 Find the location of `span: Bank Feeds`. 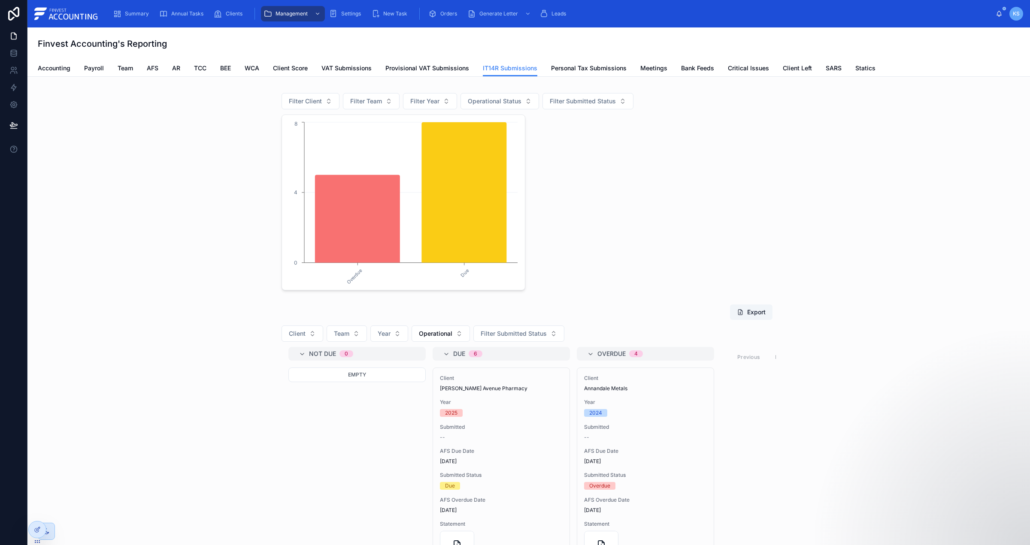

span: Bank Feeds is located at coordinates (697, 68).